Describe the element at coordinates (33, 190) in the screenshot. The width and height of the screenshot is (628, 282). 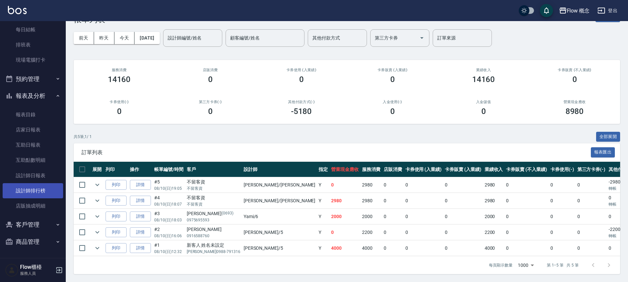
I see `a: 設計師排行榜` at that location.